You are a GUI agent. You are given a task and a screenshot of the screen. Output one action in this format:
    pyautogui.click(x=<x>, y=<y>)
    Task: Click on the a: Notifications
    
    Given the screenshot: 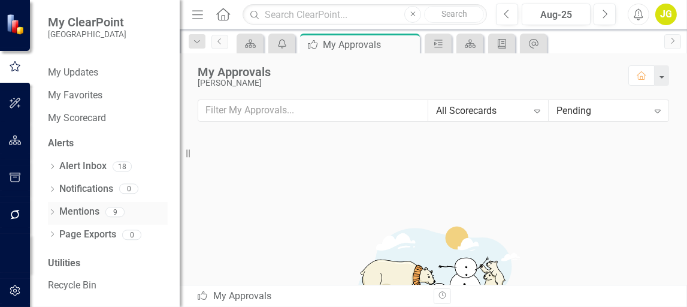 What is the action you would take?
    pyautogui.click(x=86, y=189)
    